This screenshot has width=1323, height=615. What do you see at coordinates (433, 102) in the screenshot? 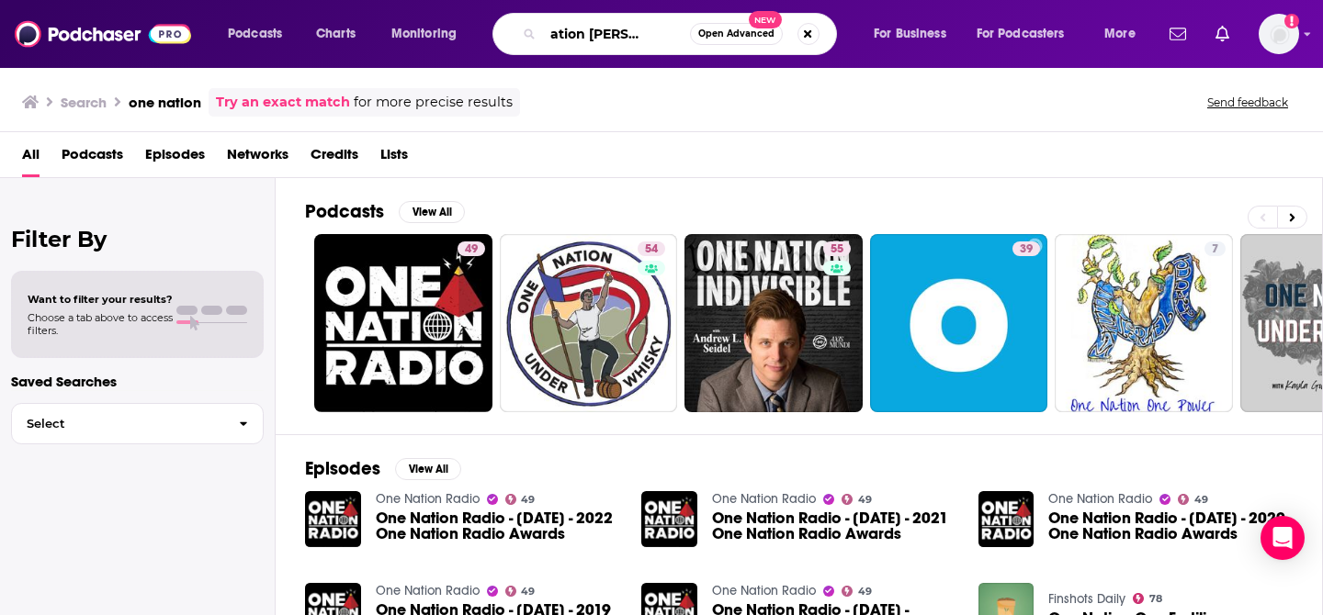
I see `span: for more precise results` at bounding box center [433, 102].